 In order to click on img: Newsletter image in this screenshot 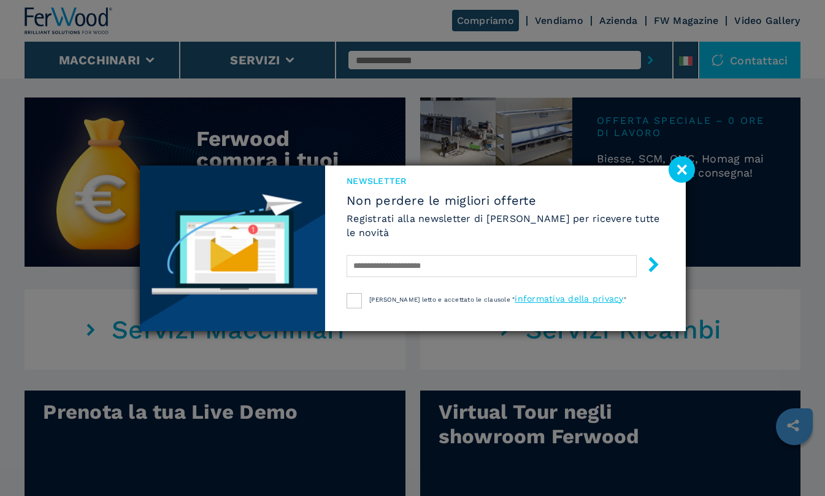, I will do `click(232, 248)`.